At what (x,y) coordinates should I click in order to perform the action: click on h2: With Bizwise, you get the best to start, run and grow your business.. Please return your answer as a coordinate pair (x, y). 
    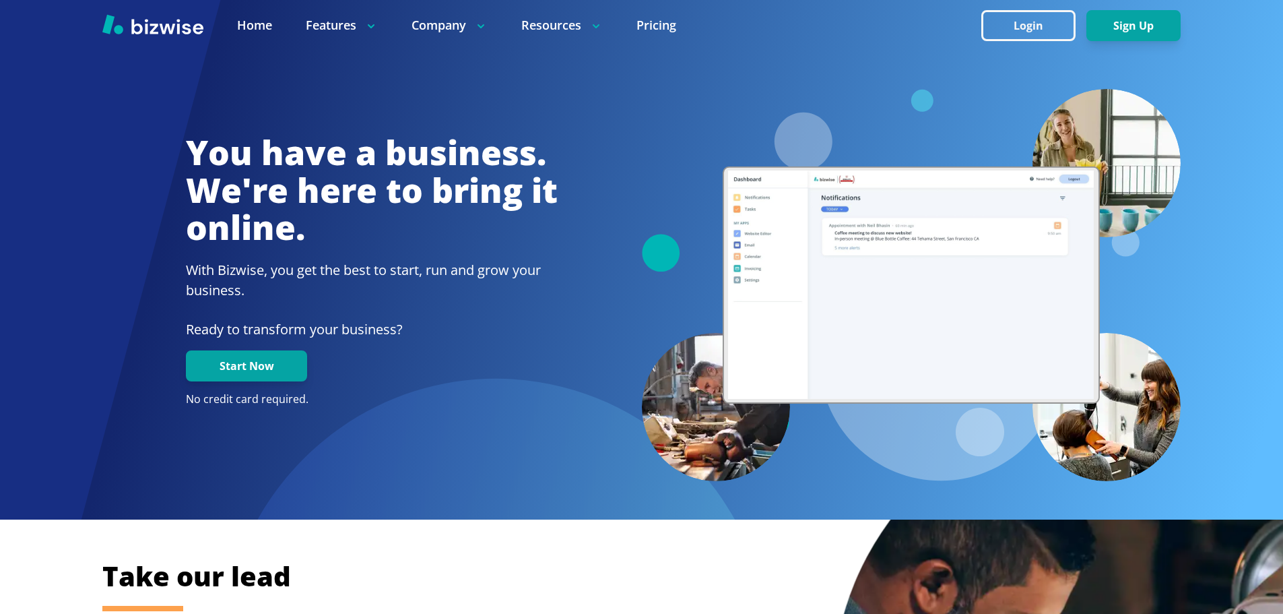
    Looking at the image, I should click on (372, 280).